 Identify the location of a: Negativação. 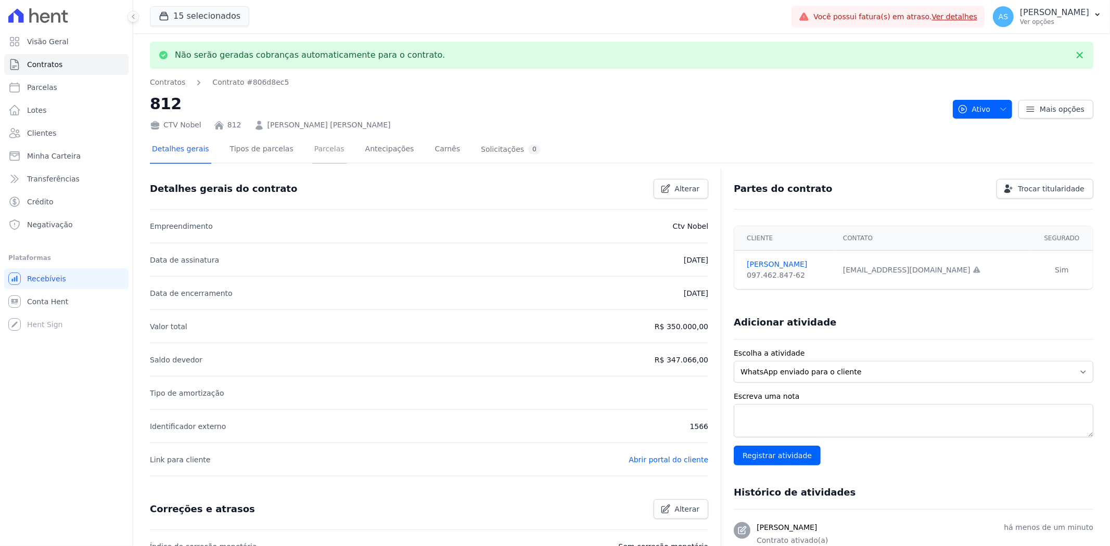
(66, 225).